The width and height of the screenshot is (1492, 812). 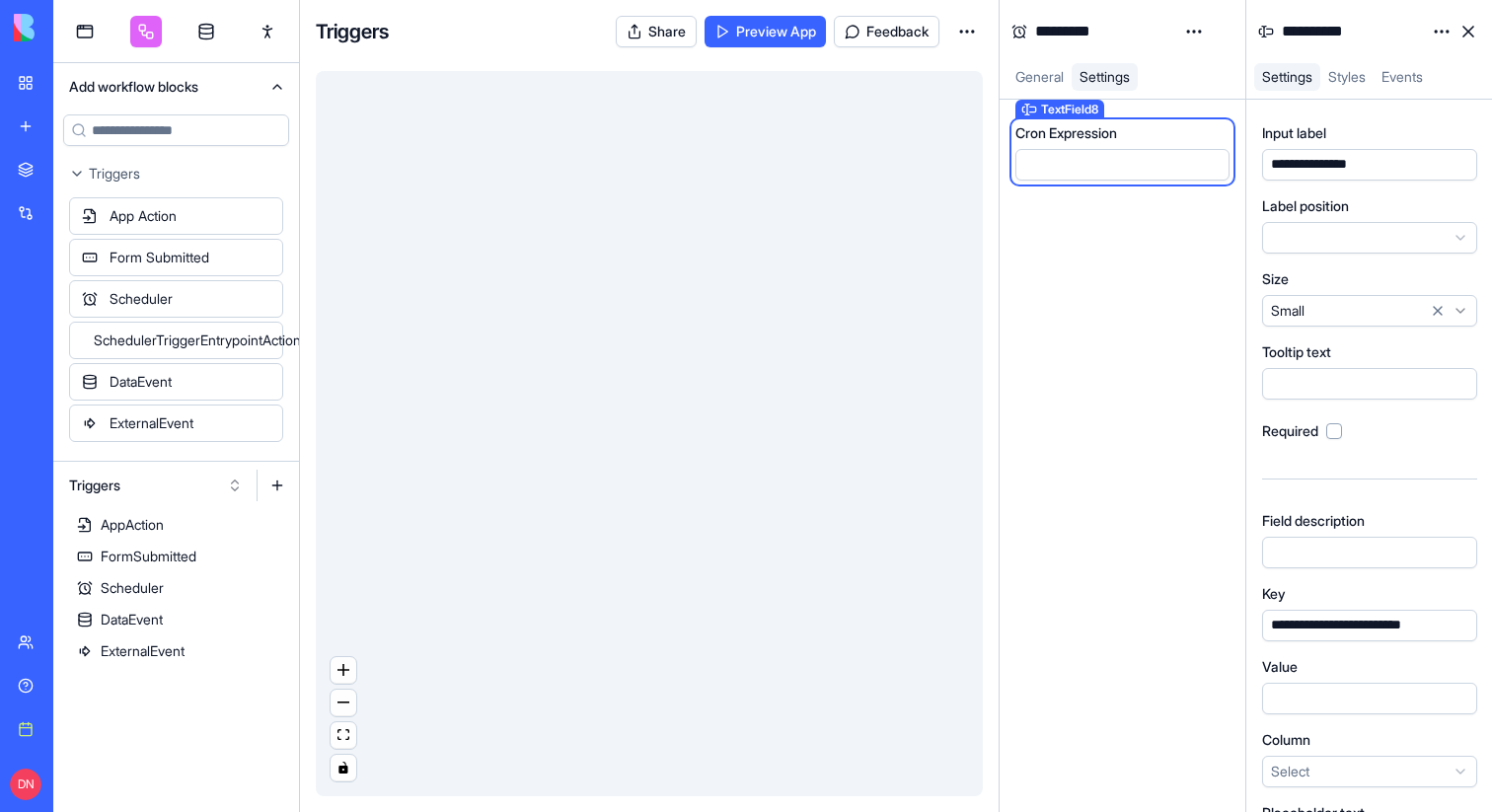 What do you see at coordinates (75, 28) in the screenshot?
I see `img: logo` at bounding box center [75, 28].